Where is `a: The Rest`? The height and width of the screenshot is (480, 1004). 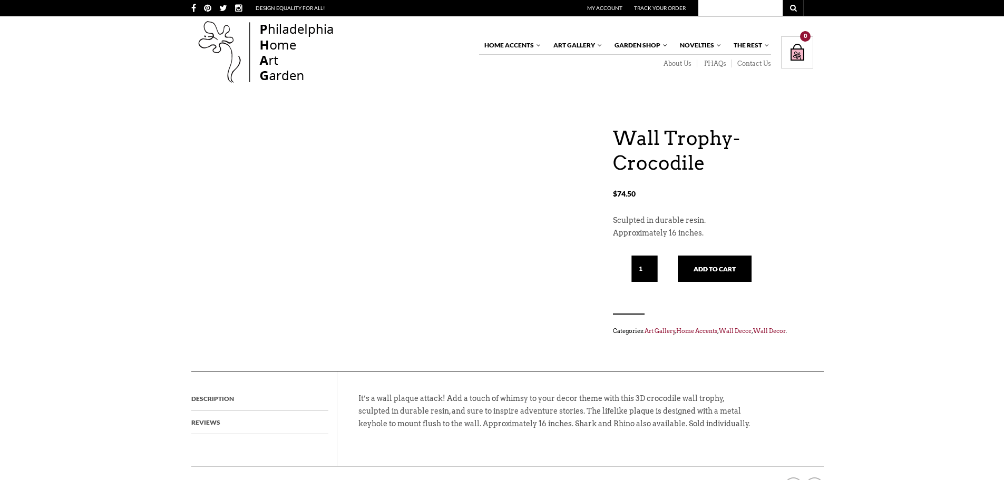
a: The Rest is located at coordinates (749, 45).